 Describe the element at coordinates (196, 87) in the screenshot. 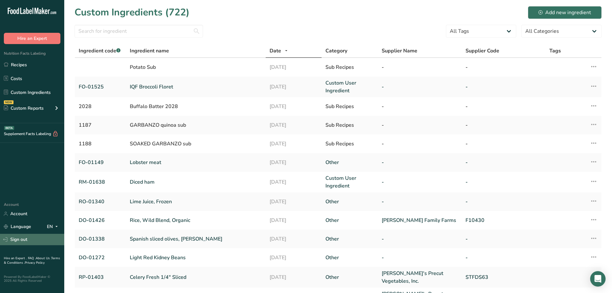

I see `a: IQF Broccoli Floret` at that location.